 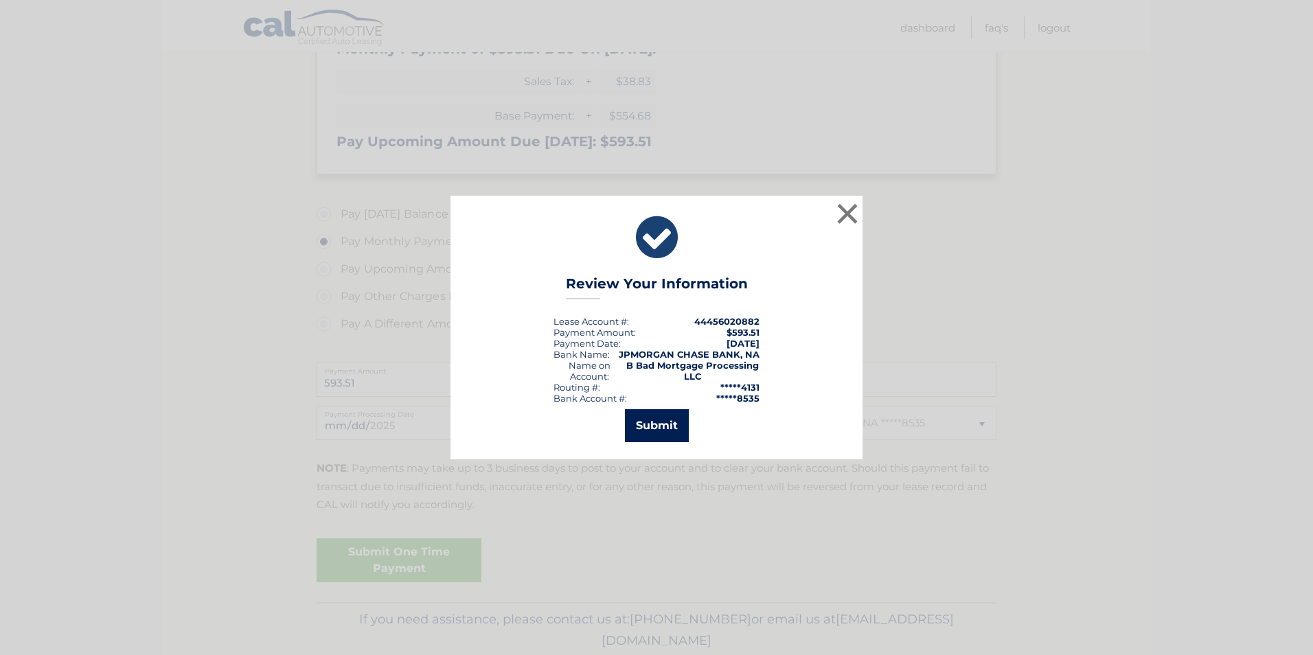 What do you see at coordinates (590, 398) in the screenshot?
I see `div: Bank Account #:` at bounding box center [590, 398].